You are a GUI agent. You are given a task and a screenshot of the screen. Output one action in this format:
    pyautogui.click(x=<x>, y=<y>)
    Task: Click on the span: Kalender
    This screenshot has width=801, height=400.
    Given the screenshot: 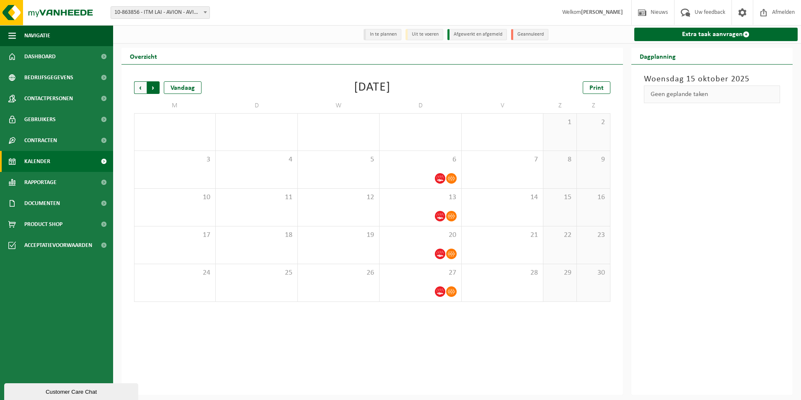 What is the action you would take?
    pyautogui.click(x=37, y=161)
    